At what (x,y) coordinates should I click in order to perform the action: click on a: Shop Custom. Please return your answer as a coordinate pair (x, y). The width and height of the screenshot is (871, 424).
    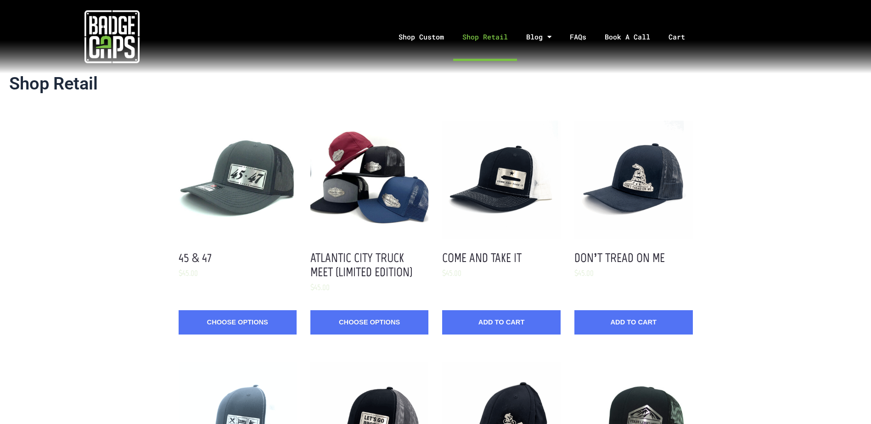
    Looking at the image, I should click on (421, 37).